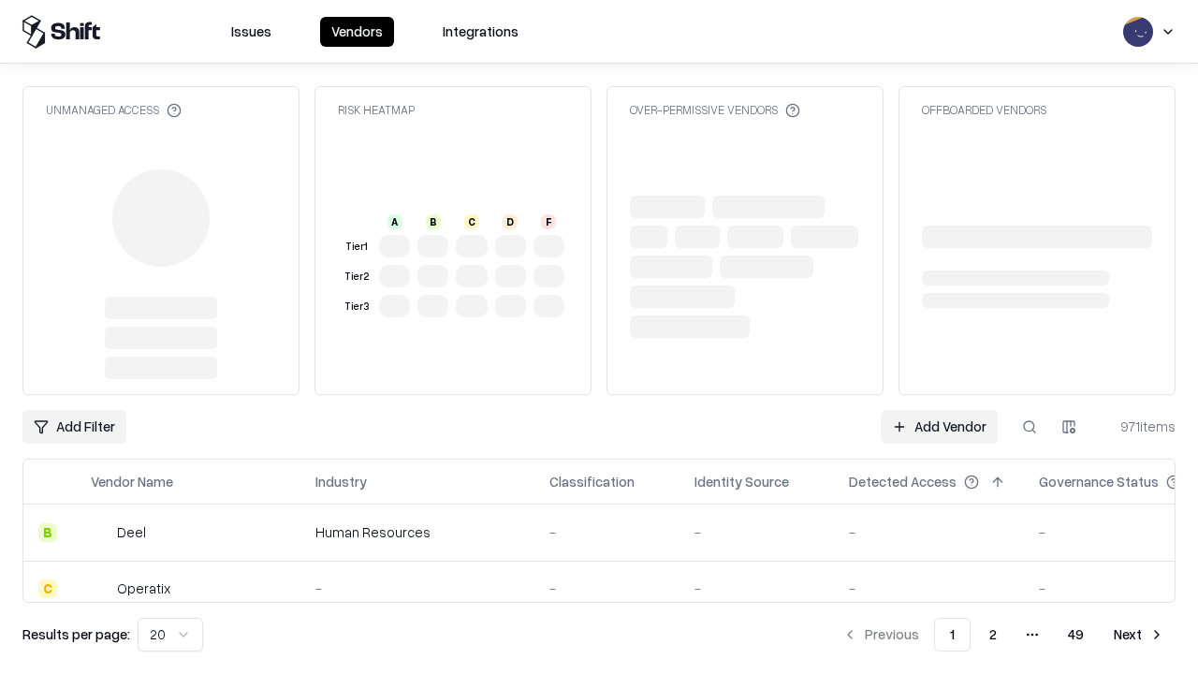 Image resolution: width=1198 pixels, height=674 pixels. What do you see at coordinates (74, 427) in the screenshot?
I see `button: Add Filter` at bounding box center [74, 427].